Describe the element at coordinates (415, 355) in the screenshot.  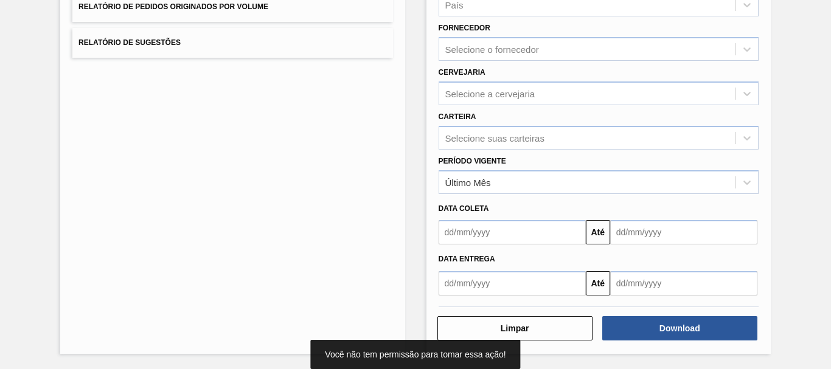
I see `span: Você não tem permissão para tomar essa ação!` at that location.